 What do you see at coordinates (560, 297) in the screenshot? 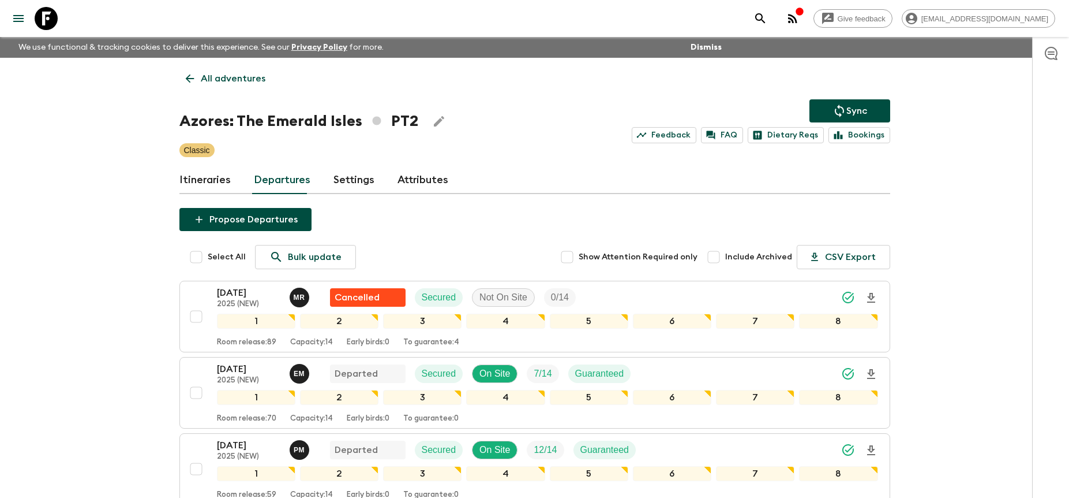
I see `p: 0 / 14` at bounding box center [560, 297].